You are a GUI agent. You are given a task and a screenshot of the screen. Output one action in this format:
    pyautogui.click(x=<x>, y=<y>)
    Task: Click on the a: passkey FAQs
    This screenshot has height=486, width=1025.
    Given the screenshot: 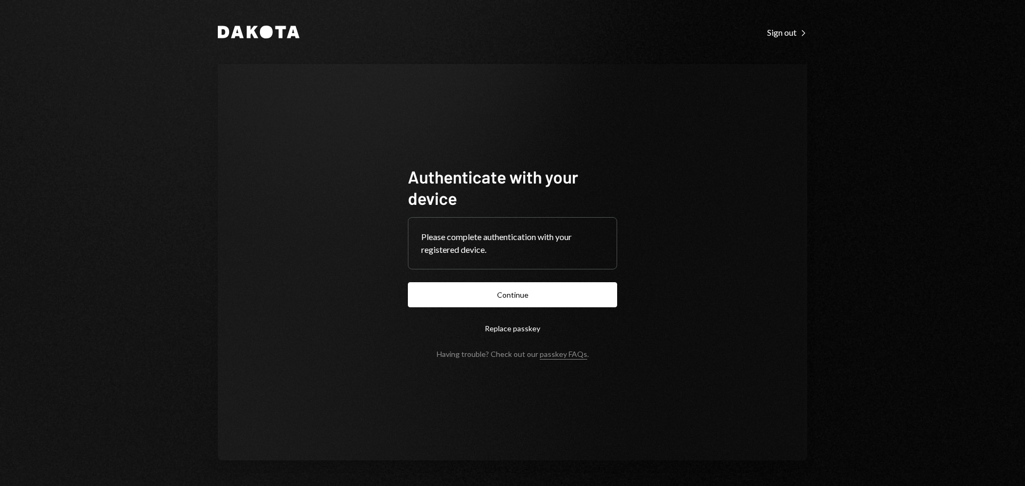 What is the action you would take?
    pyautogui.click(x=563, y=354)
    